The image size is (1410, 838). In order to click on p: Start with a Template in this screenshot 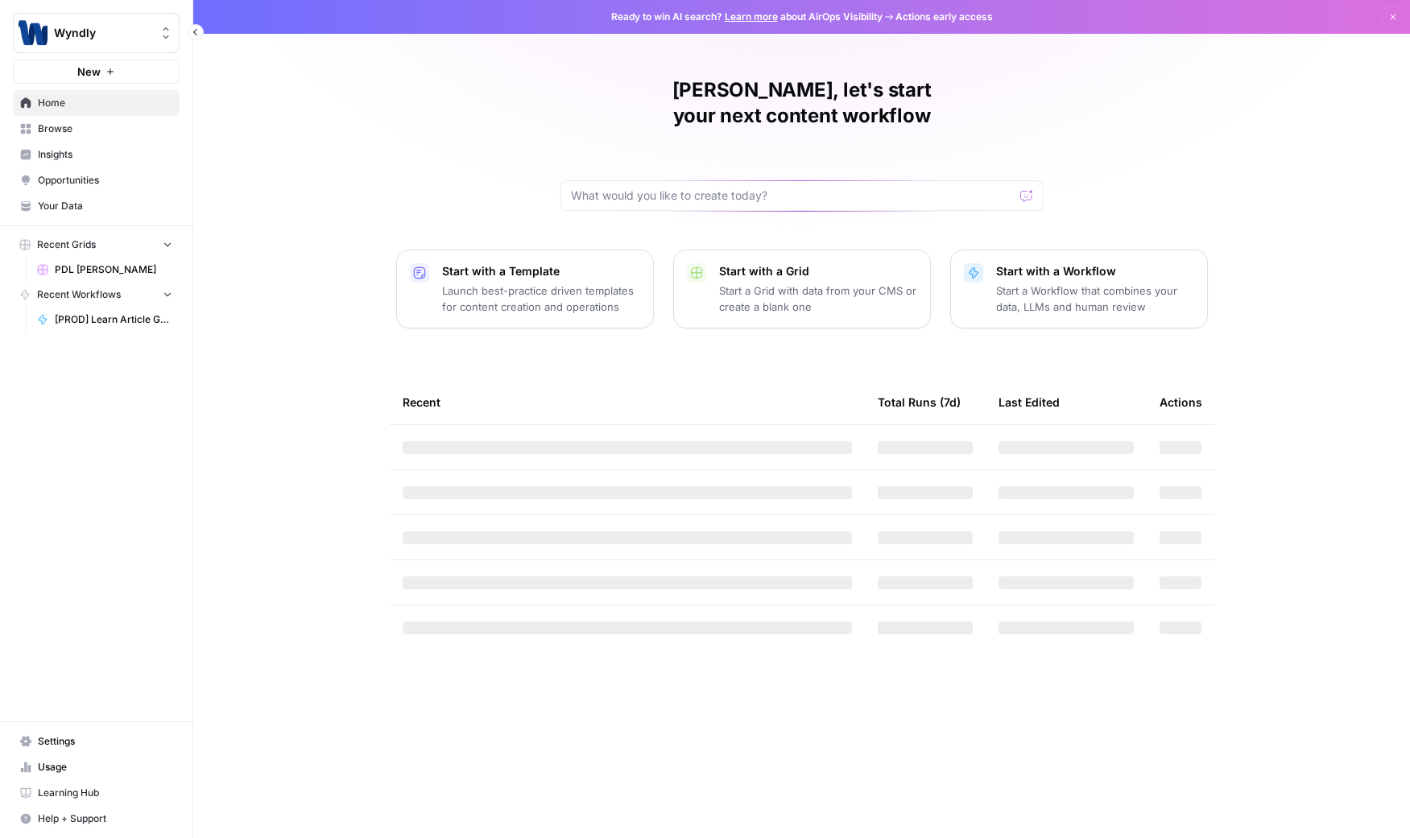, I will do `click(541, 271)`.